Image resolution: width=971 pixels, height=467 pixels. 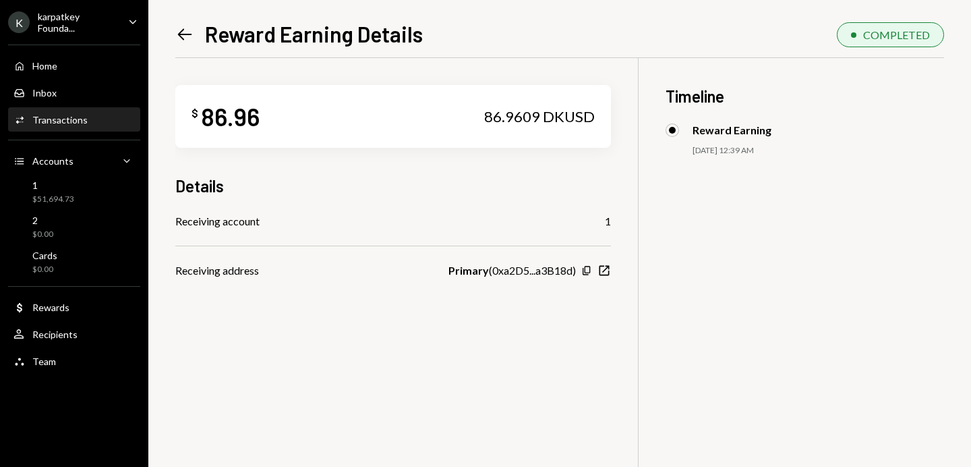 What do you see at coordinates (74, 65) in the screenshot?
I see `a: Home` at bounding box center [74, 65].